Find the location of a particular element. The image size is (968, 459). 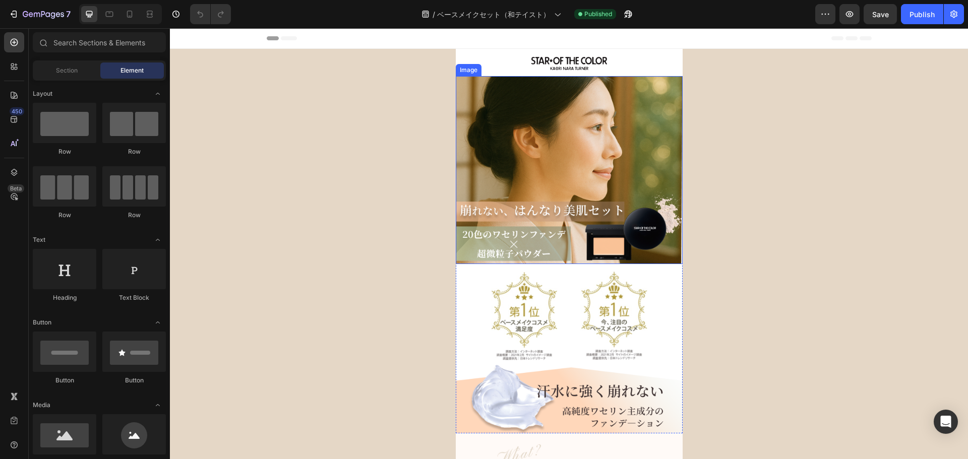

div: Undo/Redo is located at coordinates (210, 14).